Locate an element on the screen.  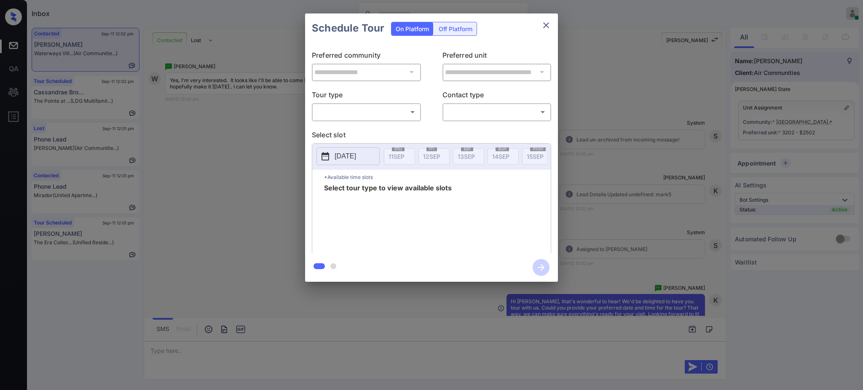
div: Off Platform is located at coordinates (455, 29).